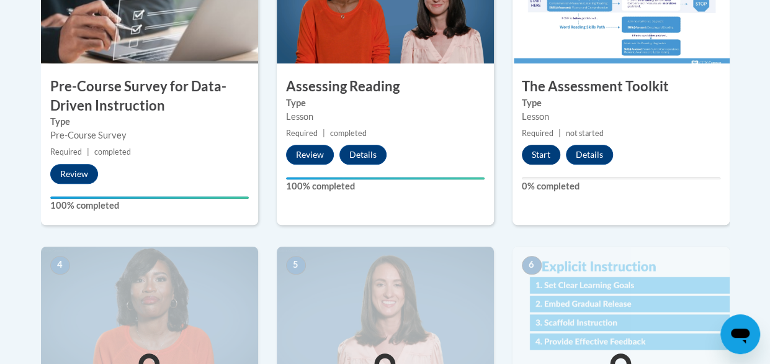 The height and width of the screenshot is (364, 770). What do you see at coordinates (621, 86) in the screenshot?
I see `h3: The Assessment Toolkit` at bounding box center [621, 86].